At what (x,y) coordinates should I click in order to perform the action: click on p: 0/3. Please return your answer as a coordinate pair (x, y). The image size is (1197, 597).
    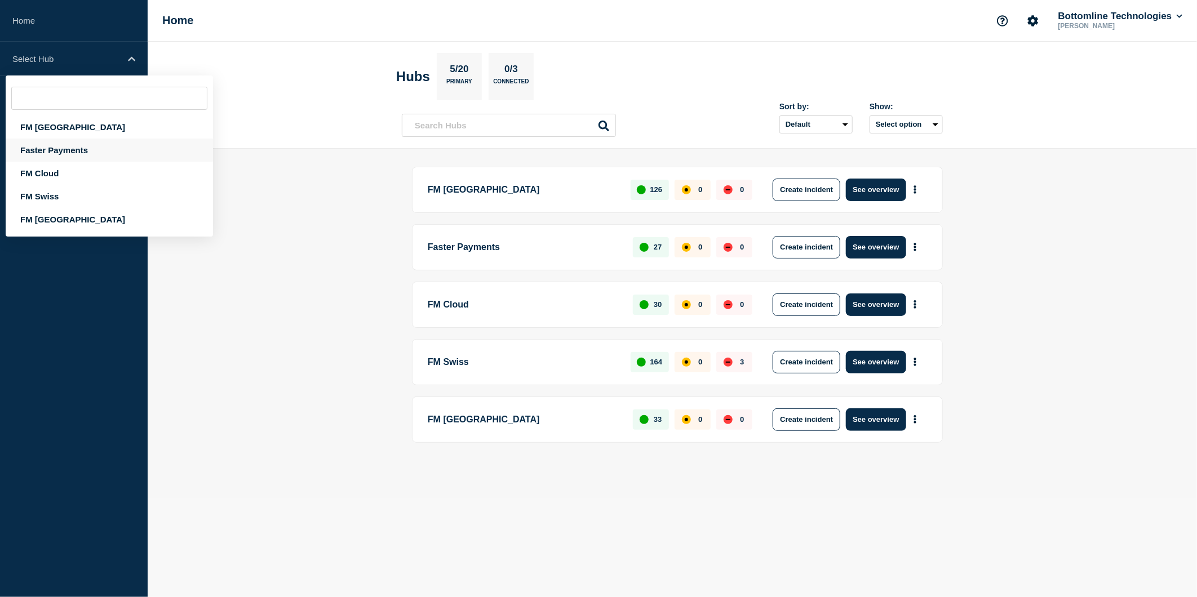
    Looking at the image, I should click on (511, 71).